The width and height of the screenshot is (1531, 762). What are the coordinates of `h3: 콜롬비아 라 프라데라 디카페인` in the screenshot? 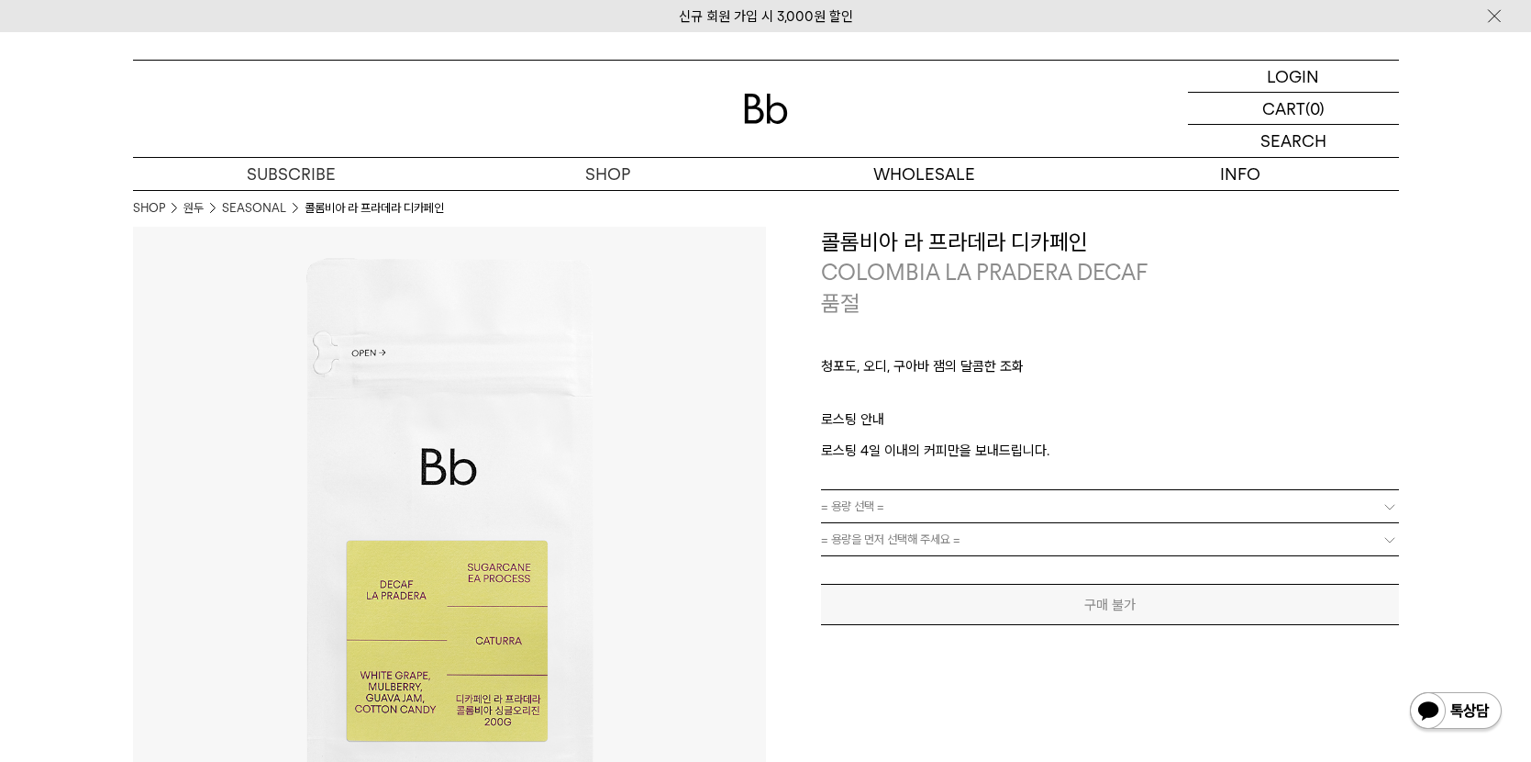 It's located at (1110, 242).